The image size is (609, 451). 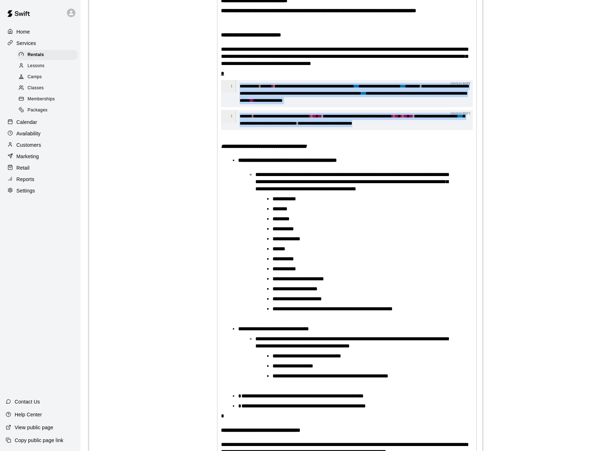 What do you see at coordinates (23, 32) in the screenshot?
I see `p: Home` at bounding box center [23, 32].